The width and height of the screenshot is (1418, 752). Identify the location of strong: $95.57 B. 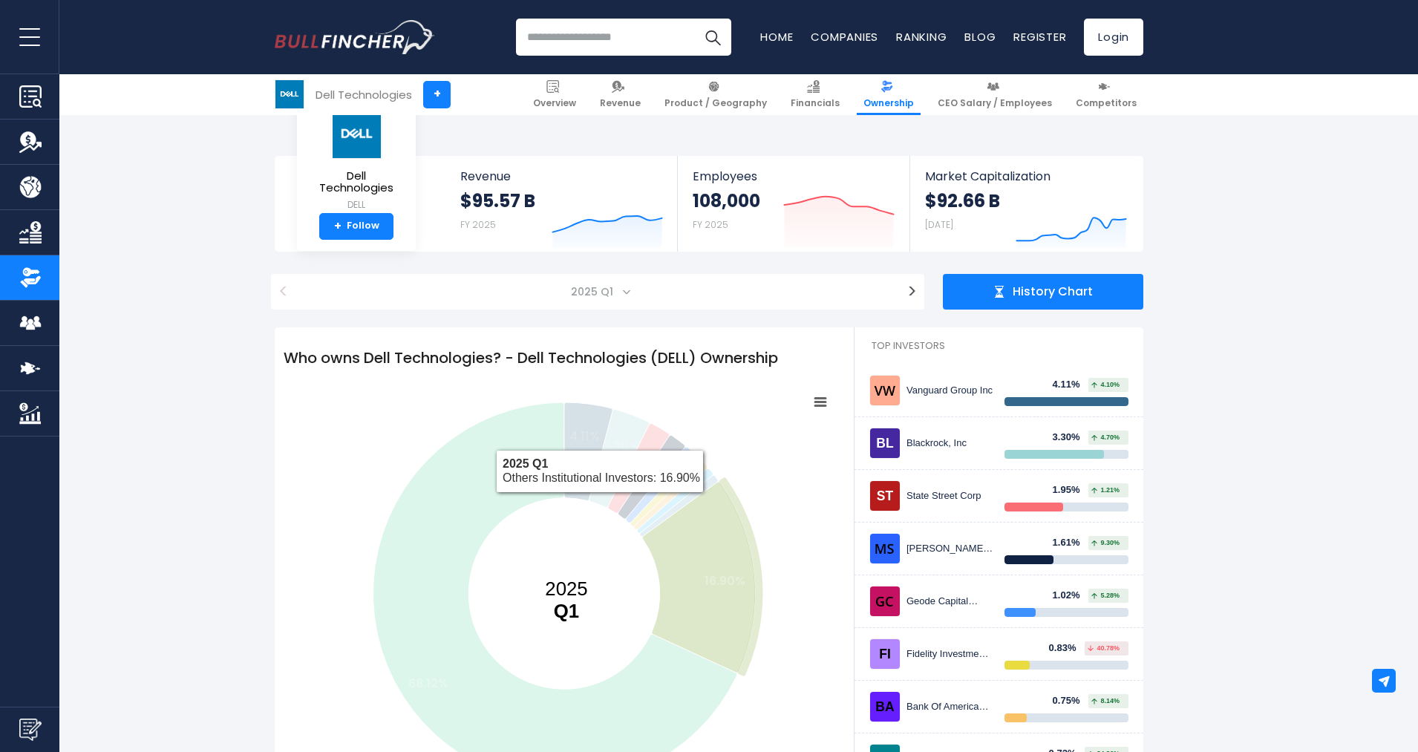
(498, 200).